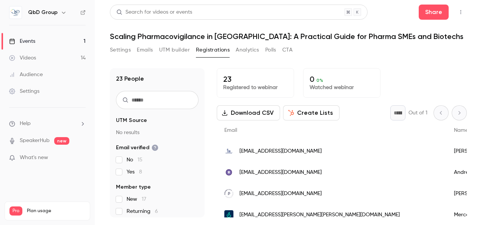  Describe the element at coordinates (157, 132) in the screenshot. I see `p: No results` at that location.